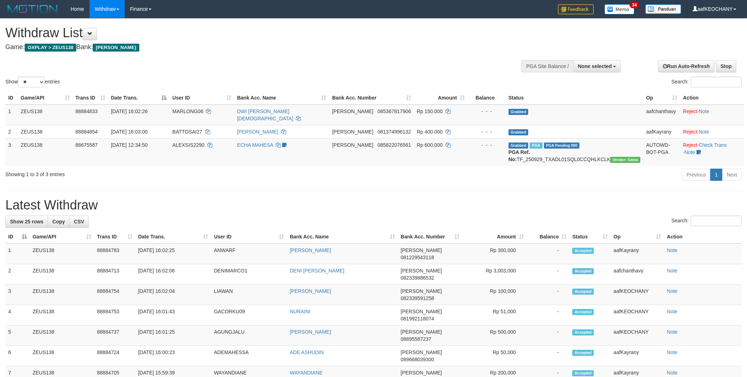 Image resolution: width=747 pixels, height=377 pixels. What do you see at coordinates (79, 222) in the screenshot?
I see `span: CSV` at bounding box center [79, 222].